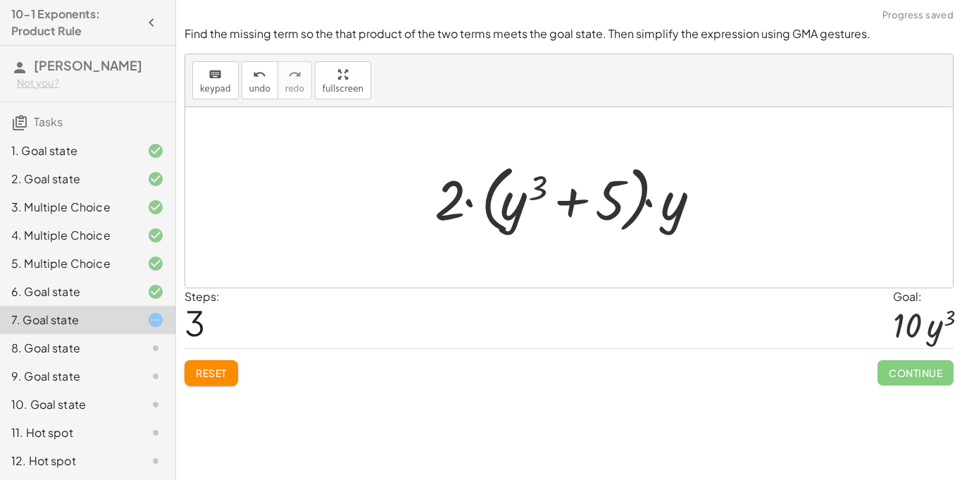 The height and width of the screenshot is (480, 962). I want to click on div: 11. Hot spot, so click(68, 433).